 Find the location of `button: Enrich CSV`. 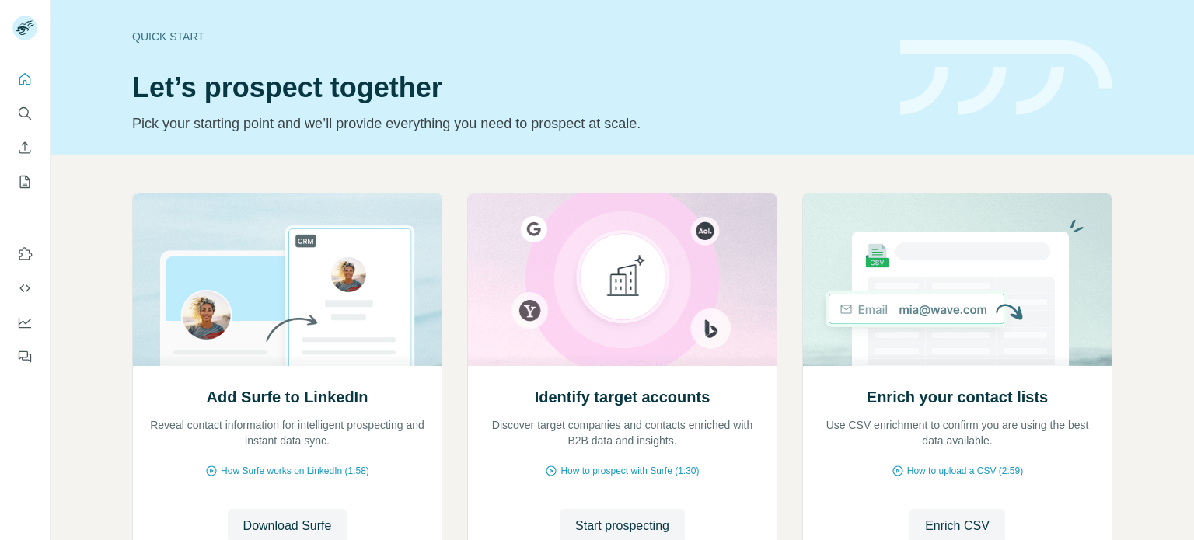

button: Enrich CSV is located at coordinates (25, 148).